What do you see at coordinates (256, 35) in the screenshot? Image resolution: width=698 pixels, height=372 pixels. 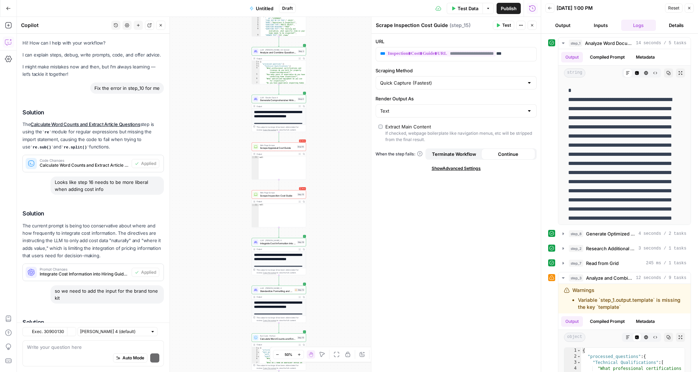 I see `div: 9` at bounding box center [256, 35].